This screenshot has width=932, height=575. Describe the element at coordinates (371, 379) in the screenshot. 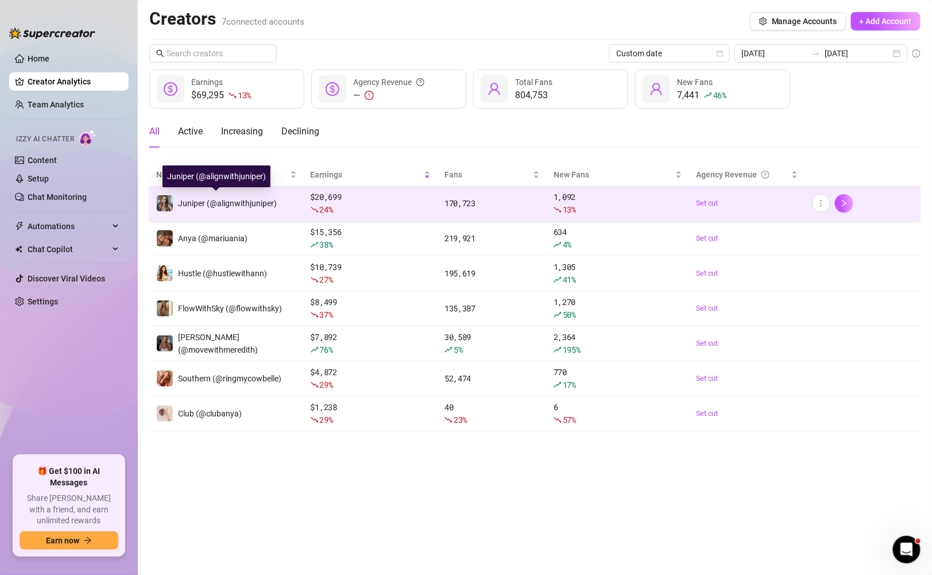

I see `div: $ 4,872` at that location.